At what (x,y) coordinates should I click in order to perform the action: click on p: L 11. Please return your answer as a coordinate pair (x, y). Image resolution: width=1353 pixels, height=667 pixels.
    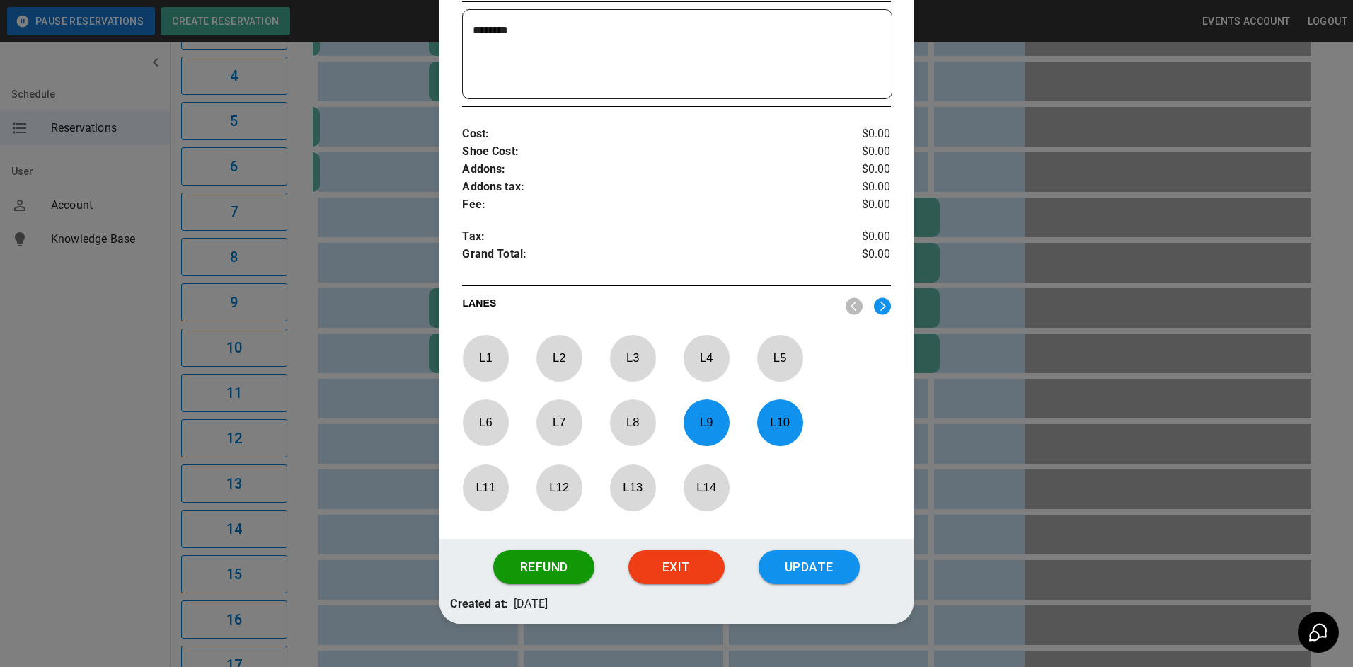
    Looking at the image, I should click on (486, 487).